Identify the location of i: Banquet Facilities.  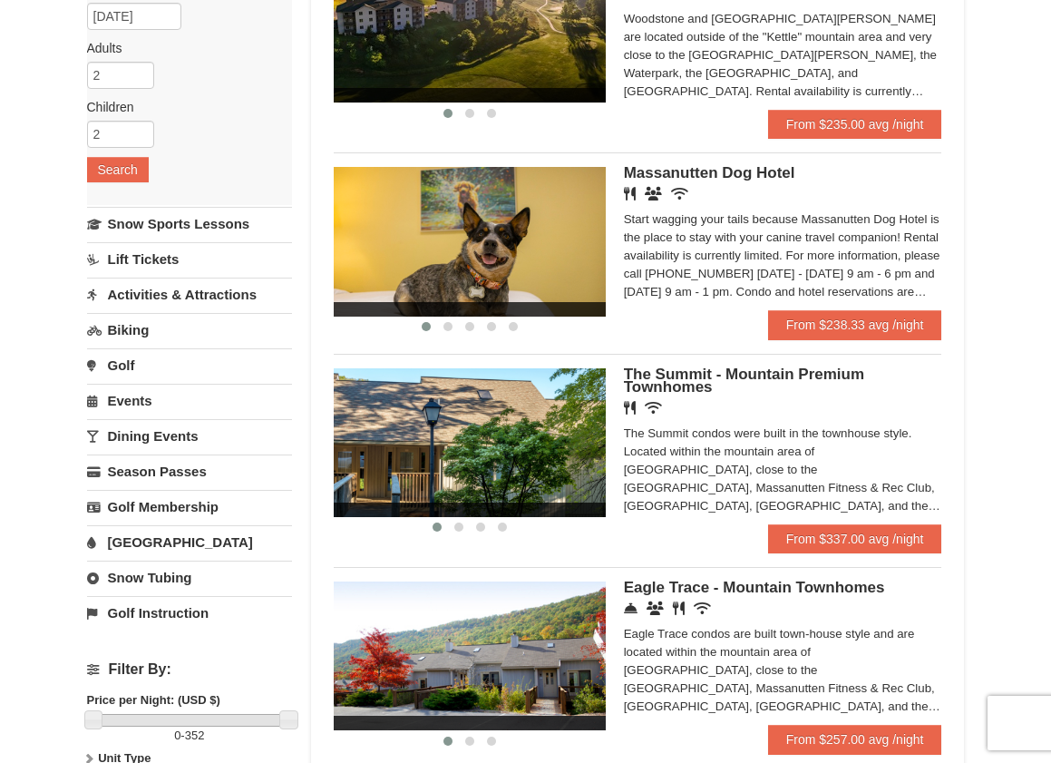
(653, 193).